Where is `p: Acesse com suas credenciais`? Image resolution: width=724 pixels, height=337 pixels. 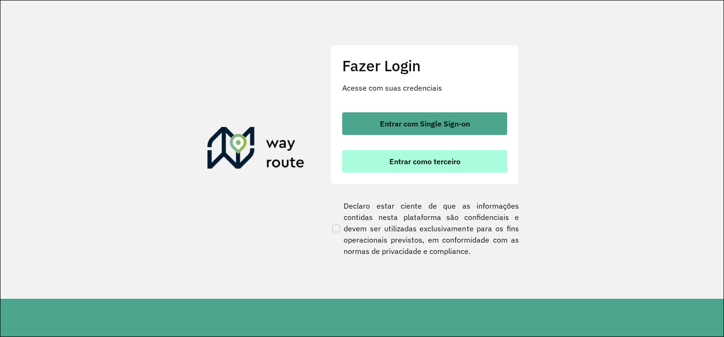 p: Acesse com suas credenciais is located at coordinates (425, 88).